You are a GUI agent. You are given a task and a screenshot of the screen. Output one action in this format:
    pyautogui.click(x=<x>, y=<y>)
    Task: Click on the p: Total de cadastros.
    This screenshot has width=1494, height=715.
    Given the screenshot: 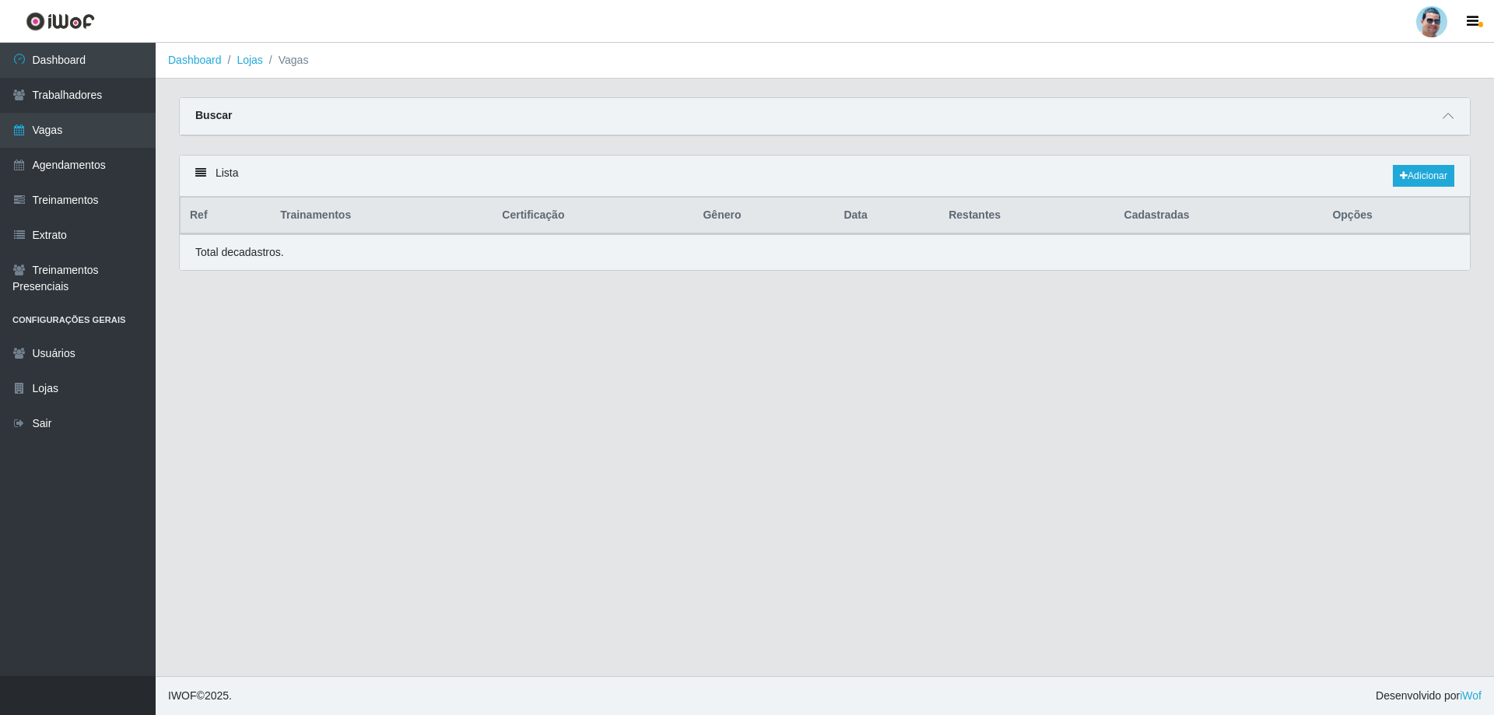 What is the action you would take?
    pyautogui.click(x=240, y=252)
    